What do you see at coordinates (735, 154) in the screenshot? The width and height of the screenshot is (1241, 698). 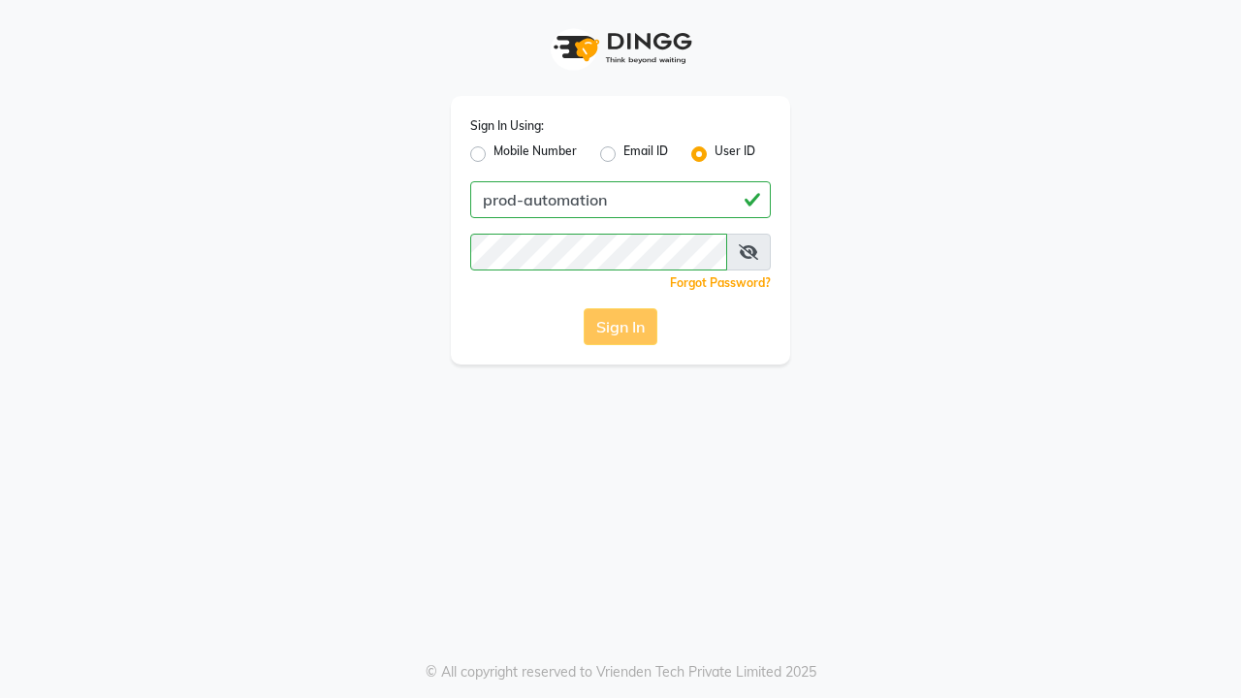 I see `label: User ID` at bounding box center [735, 154].